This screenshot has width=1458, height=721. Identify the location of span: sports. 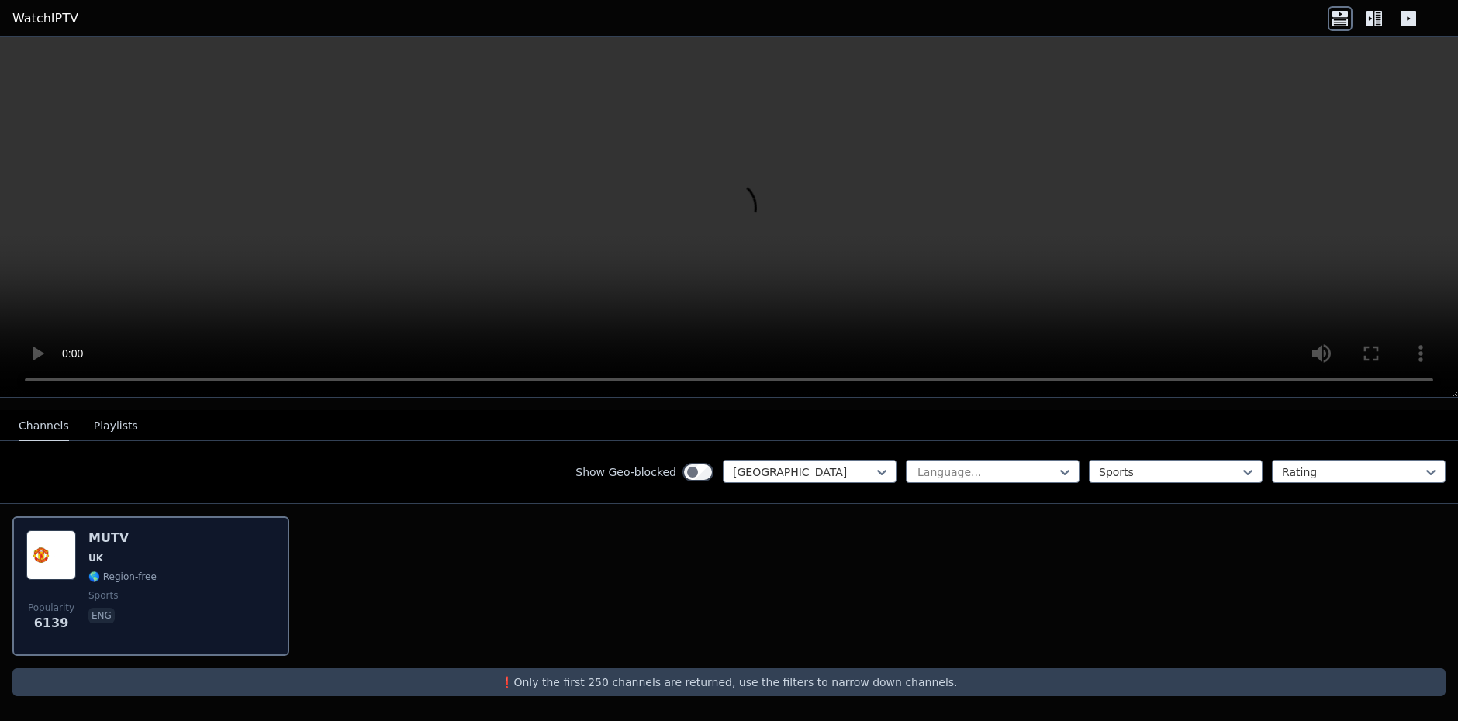
(103, 596).